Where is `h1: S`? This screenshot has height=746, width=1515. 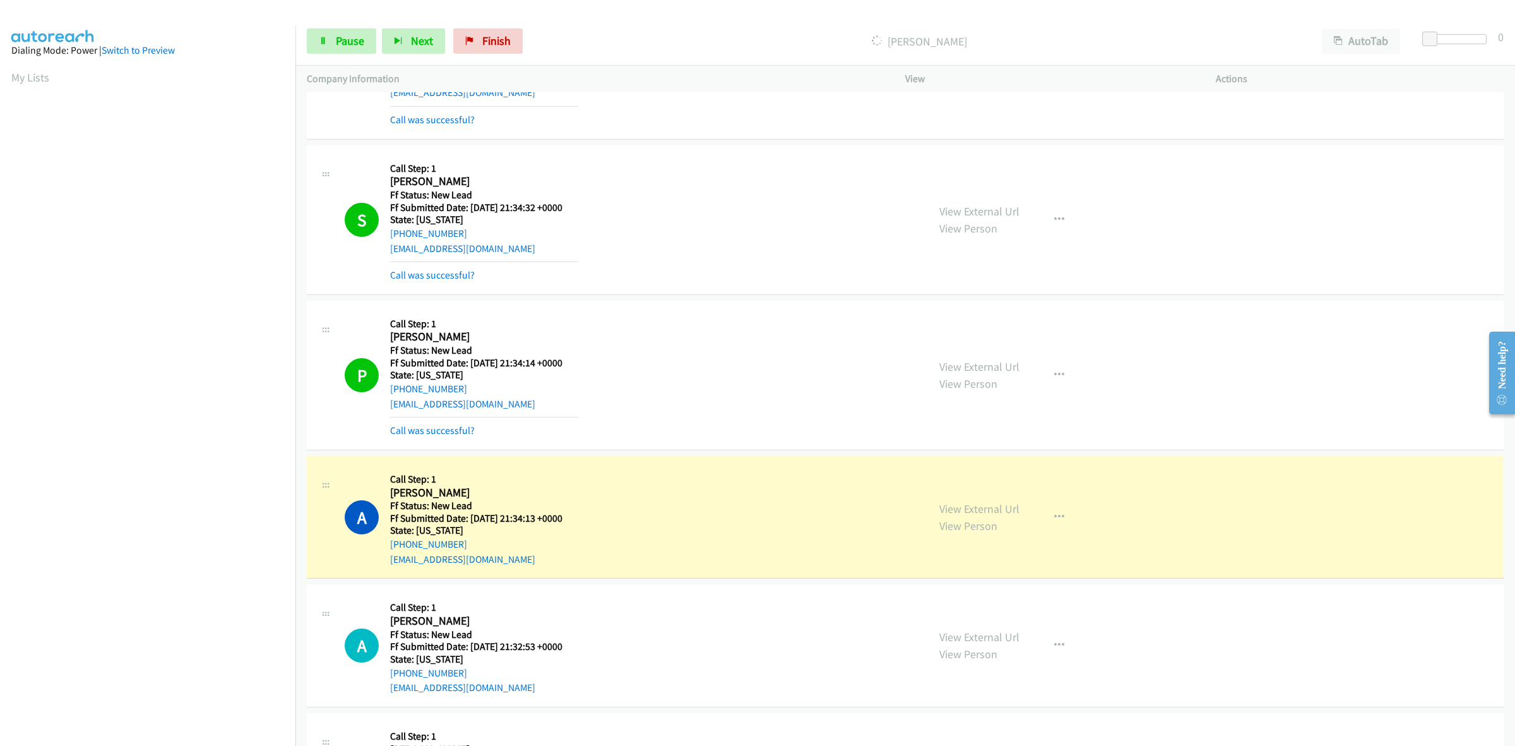
h1: S is located at coordinates (362, 220).